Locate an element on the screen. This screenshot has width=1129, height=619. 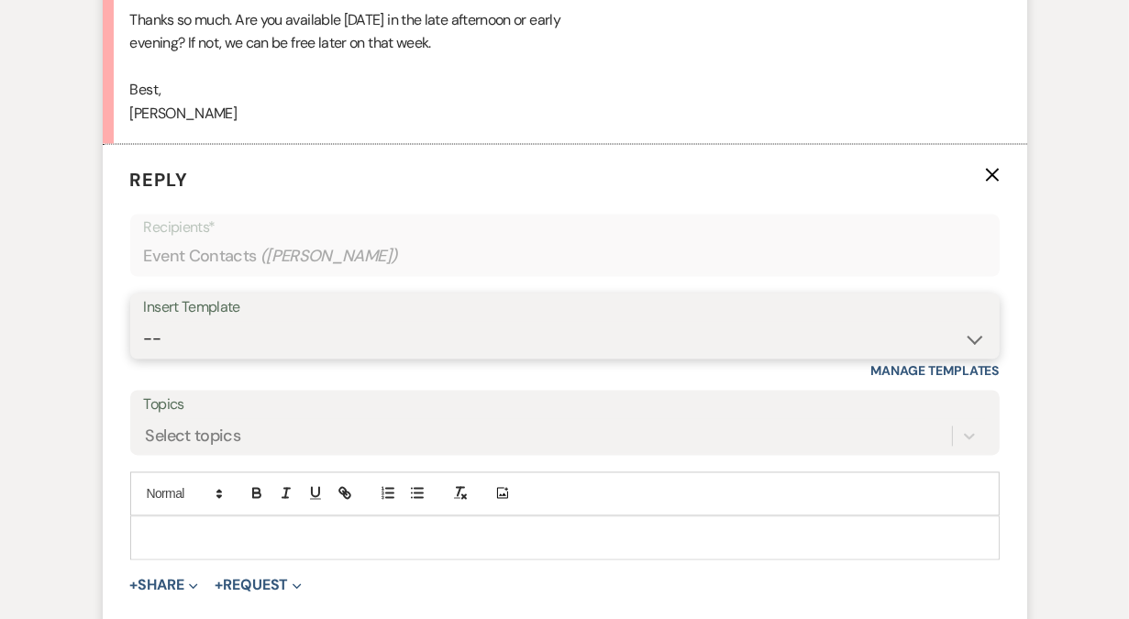
label: Topics is located at coordinates (565, 405).